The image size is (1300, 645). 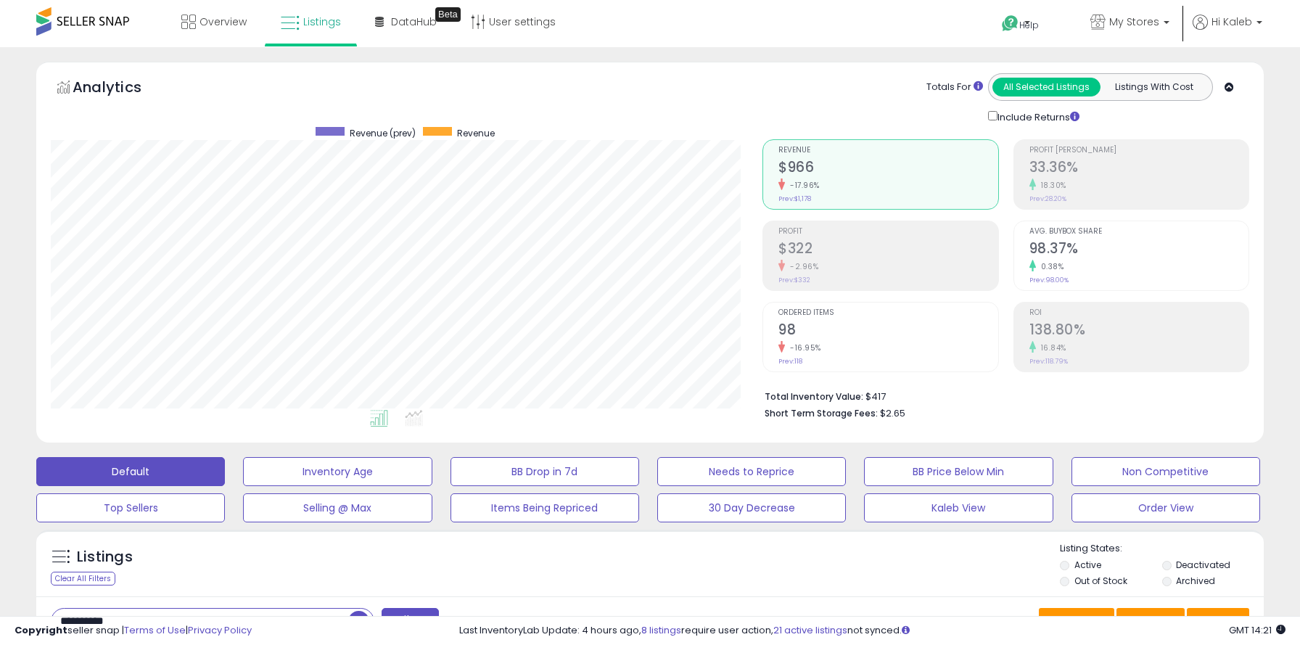 What do you see at coordinates (803, 347) in the screenshot?
I see `small: -16.95%` at bounding box center [803, 347].